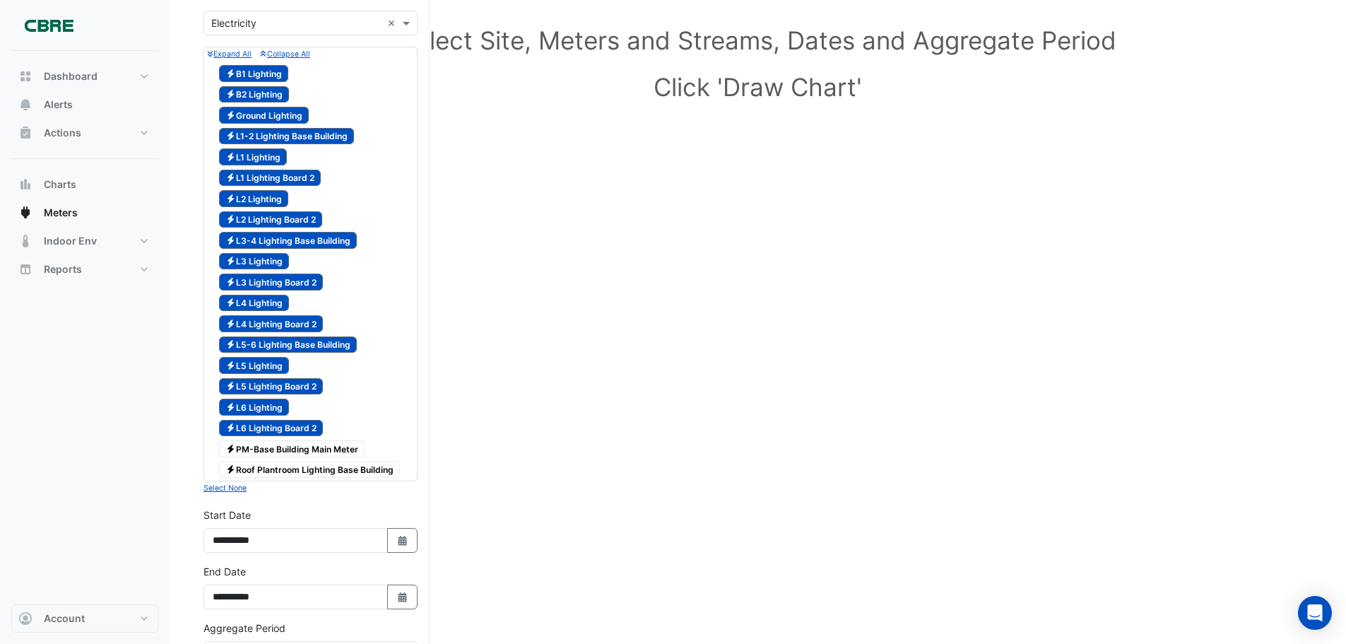 Image resolution: width=1346 pixels, height=644 pixels. Describe the element at coordinates (292, 449) in the screenshot. I see `span: PM-Base Building Main Meter` at that location.